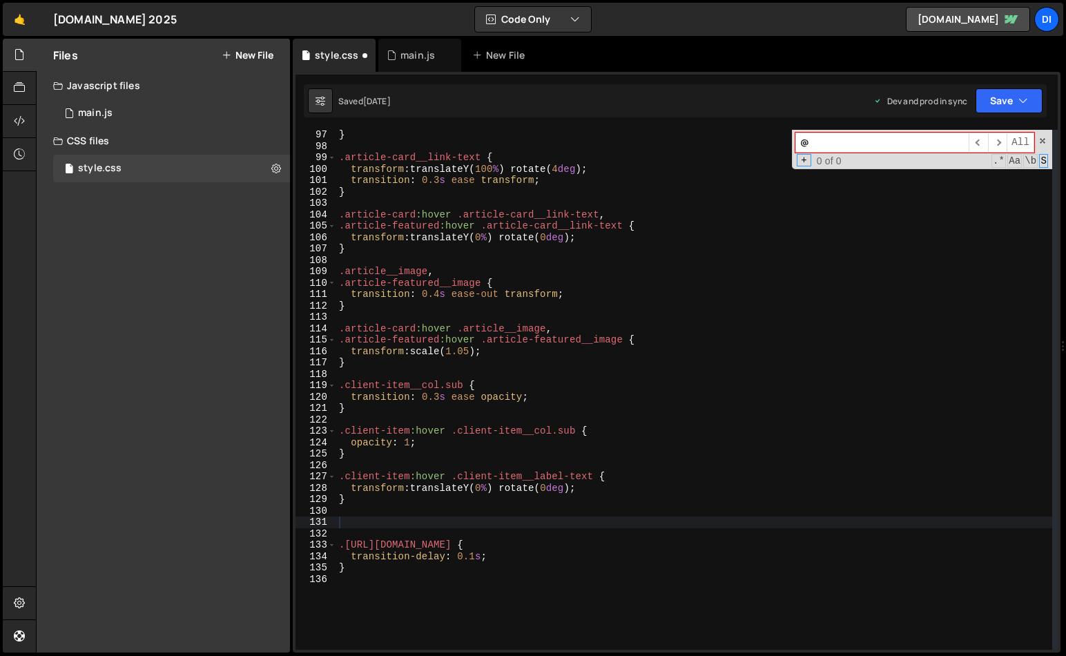 The image size is (1066, 656). I want to click on div: Javascript files, so click(163, 86).